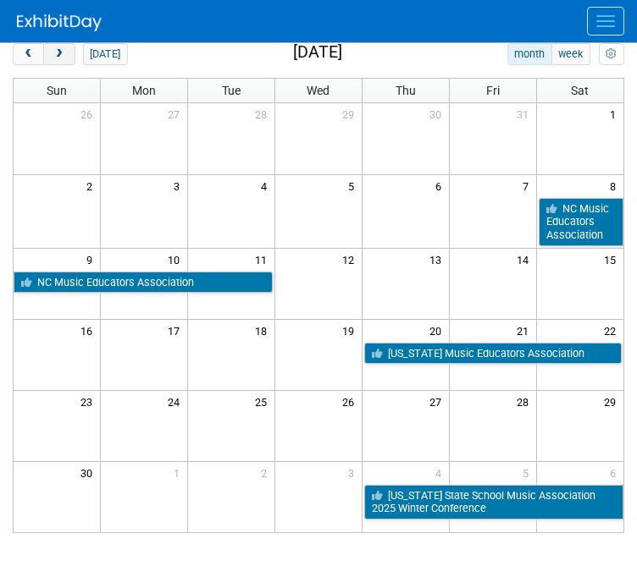  What do you see at coordinates (58, 54) in the screenshot?
I see `button: next` at bounding box center [58, 54].